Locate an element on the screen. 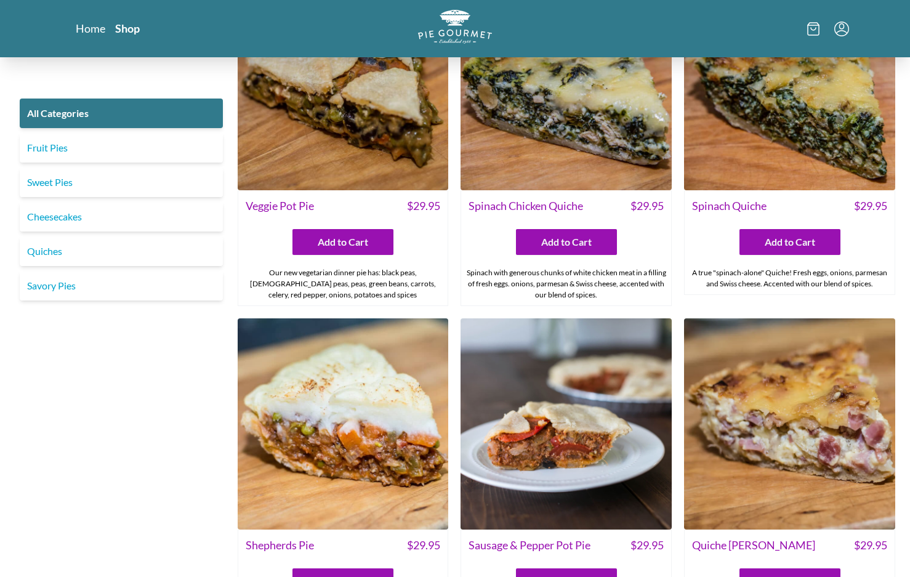 This screenshot has height=577, width=910. div: A true "spinach-alone" Quiche! Fresh eggs, onions, parmesan and Swiss cheese. Accented with our b... is located at coordinates (790, 278).